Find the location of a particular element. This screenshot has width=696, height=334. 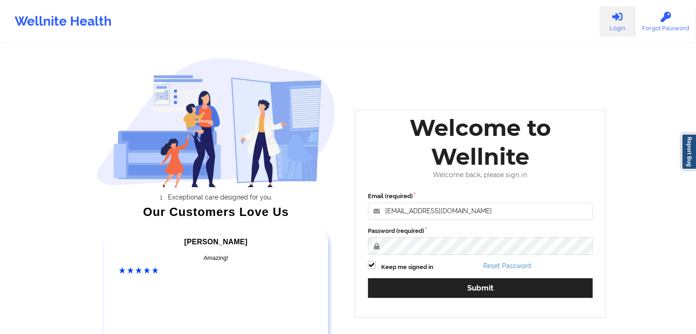

div: Welcome back, please sign in is located at coordinates (481, 175).